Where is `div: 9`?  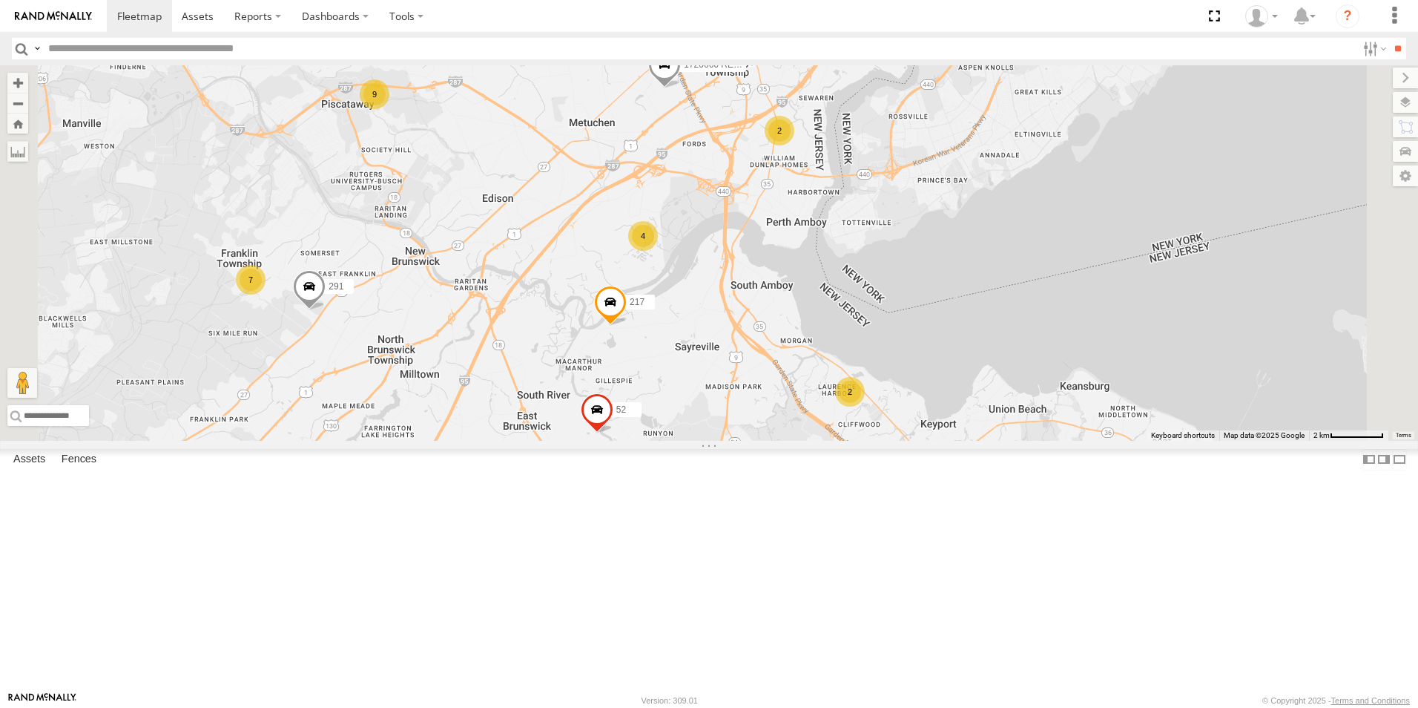
div: 9 is located at coordinates (375, 94).